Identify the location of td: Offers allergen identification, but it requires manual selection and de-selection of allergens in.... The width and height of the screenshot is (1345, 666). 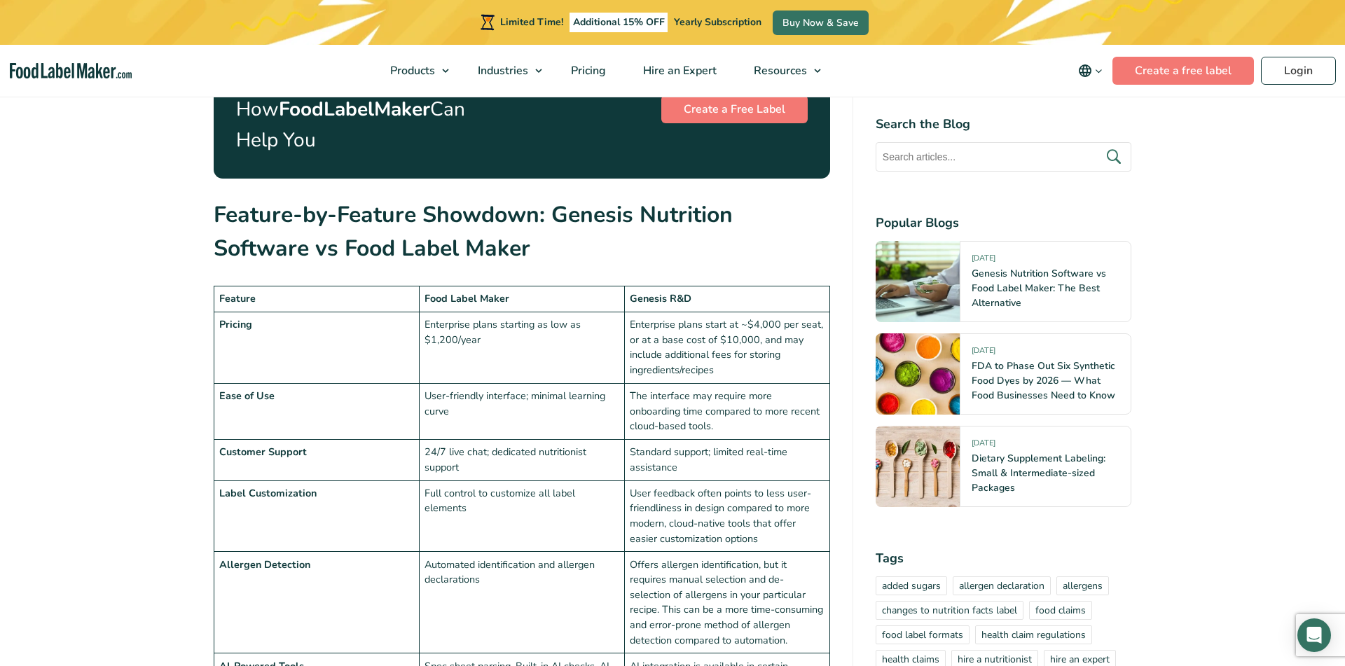
(726, 602).